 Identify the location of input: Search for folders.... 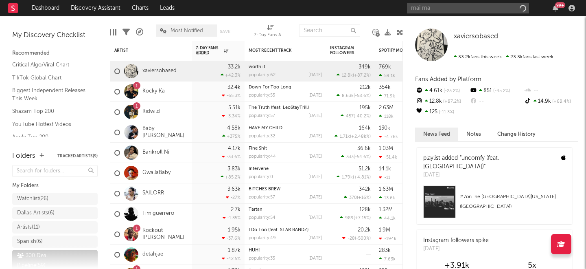
(55, 171).